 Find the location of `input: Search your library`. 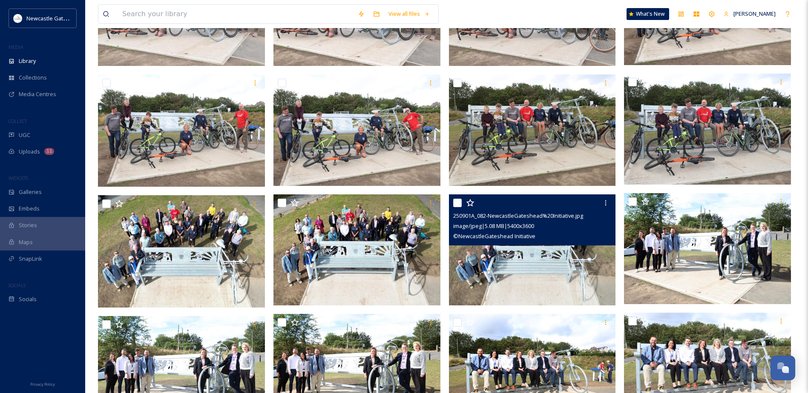

input: Search your library is located at coordinates (235, 14).